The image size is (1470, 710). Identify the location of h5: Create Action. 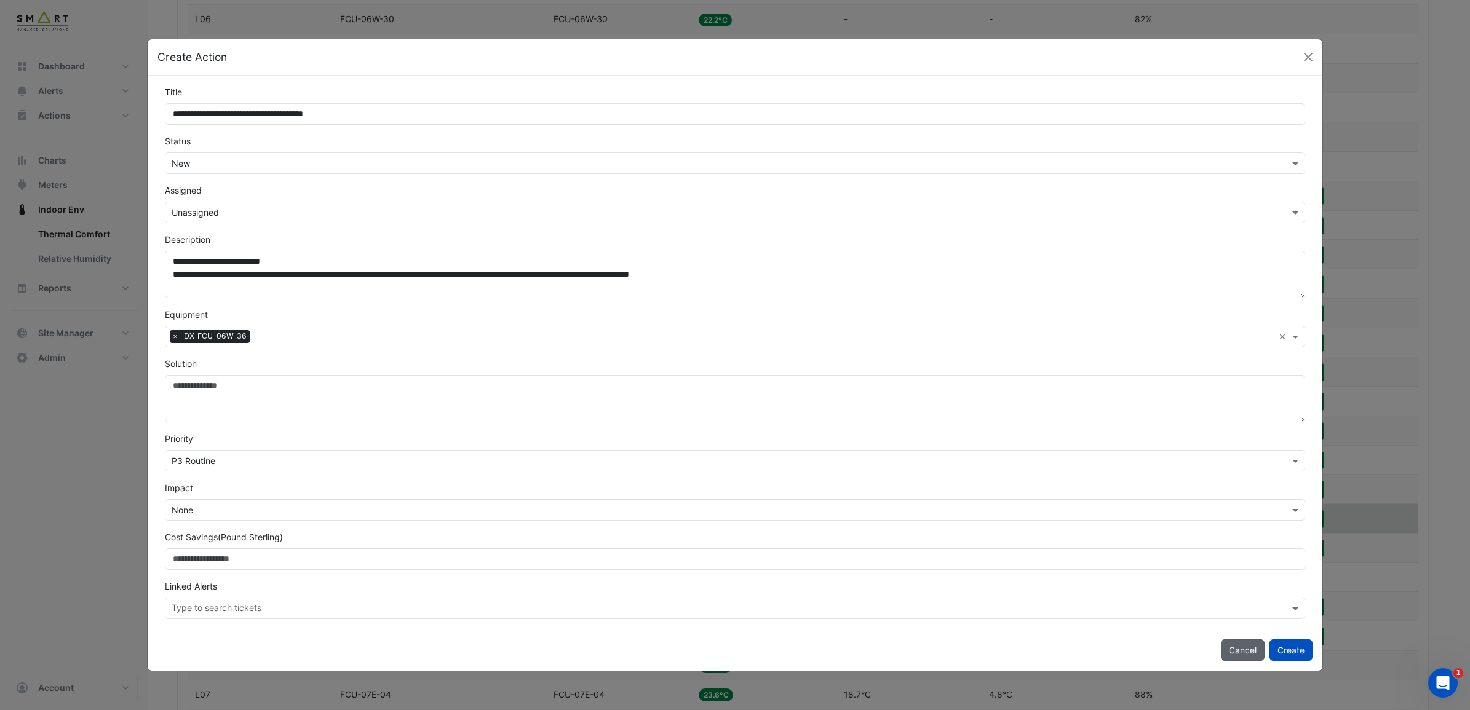
(192, 57).